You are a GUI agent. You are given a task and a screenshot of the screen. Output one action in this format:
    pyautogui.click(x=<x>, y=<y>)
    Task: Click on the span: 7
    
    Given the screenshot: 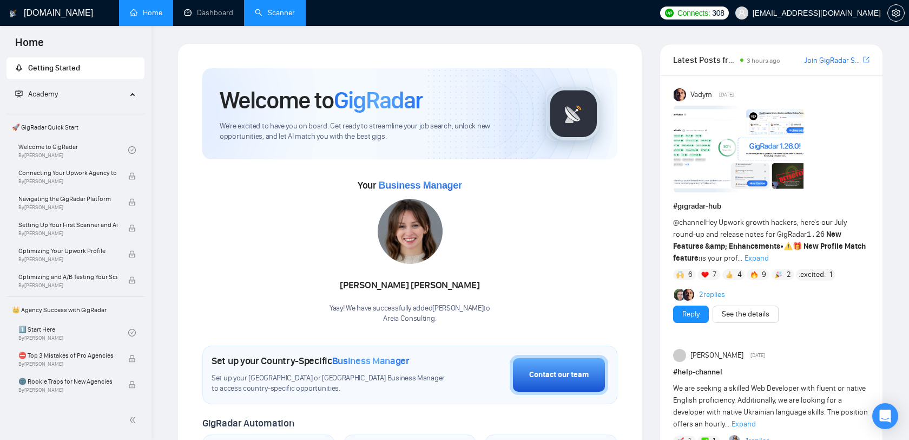 What is the action you would take?
    pyautogui.click(x=714, y=274)
    